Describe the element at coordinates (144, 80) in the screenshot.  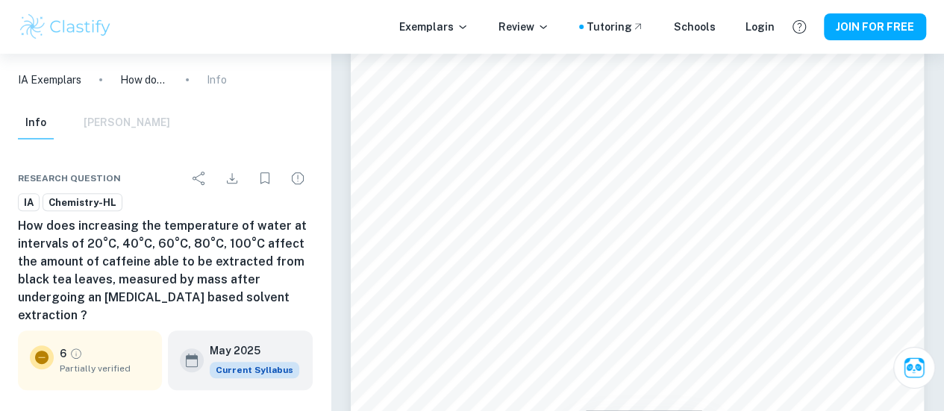
I see `p: How does increasing the temperature of water at intervals of 20°C, 40°C, 60°C, 80°C, 100°C affect...` at that location.